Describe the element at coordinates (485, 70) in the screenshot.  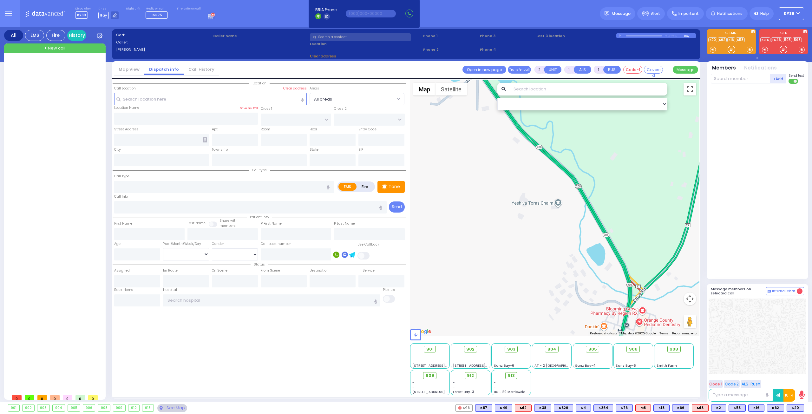
I see `a: Open in new page` at that location.